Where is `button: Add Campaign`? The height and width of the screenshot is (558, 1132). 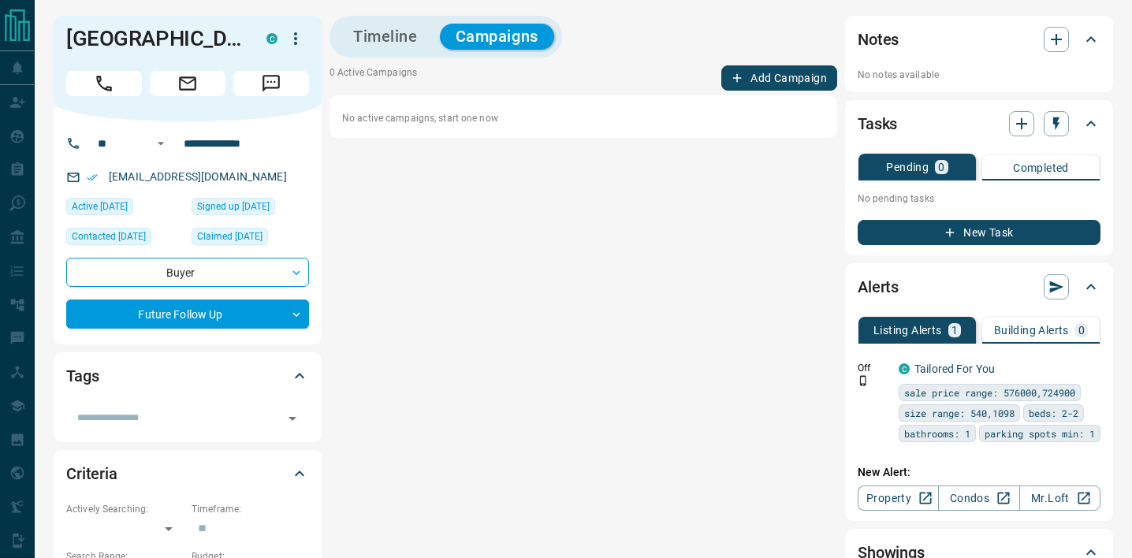 button: Add Campaign is located at coordinates (779, 78).